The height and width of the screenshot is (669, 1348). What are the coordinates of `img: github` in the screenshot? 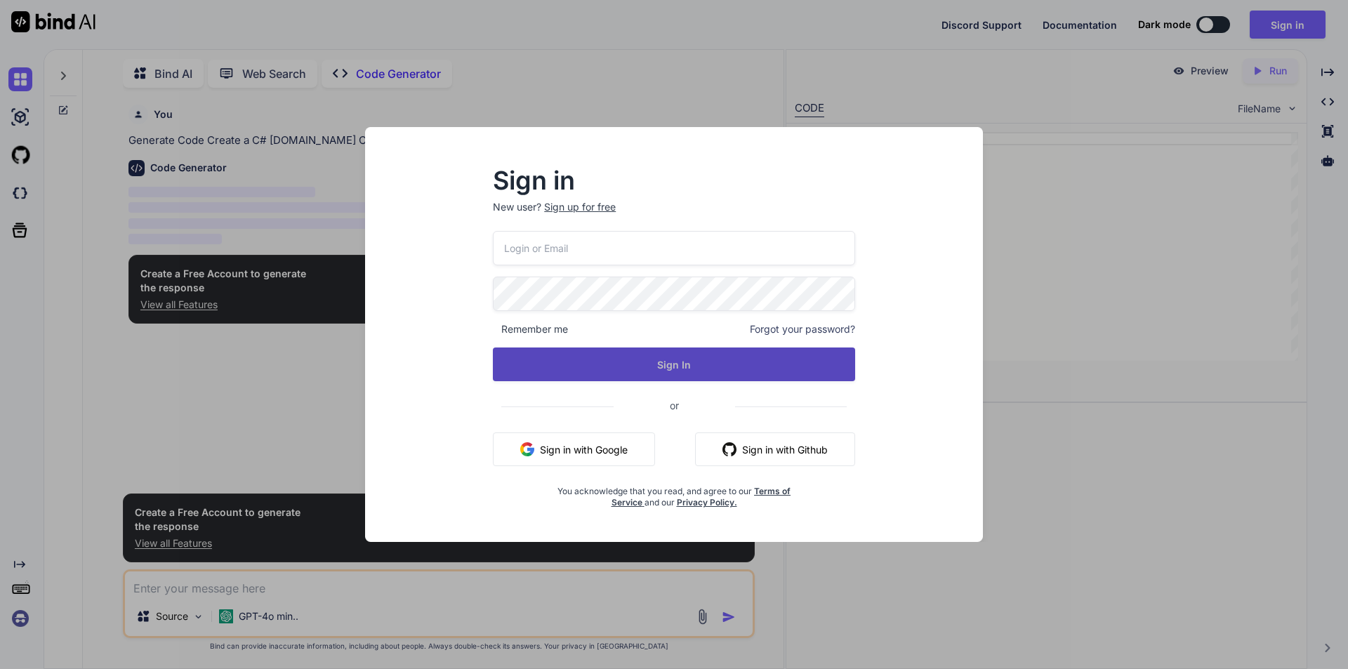 It's located at (729, 449).